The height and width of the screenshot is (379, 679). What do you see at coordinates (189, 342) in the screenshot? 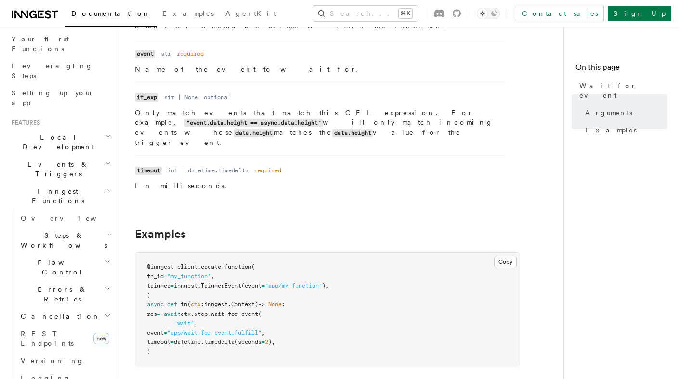
I see `span: datetime.` at bounding box center [189, 342].